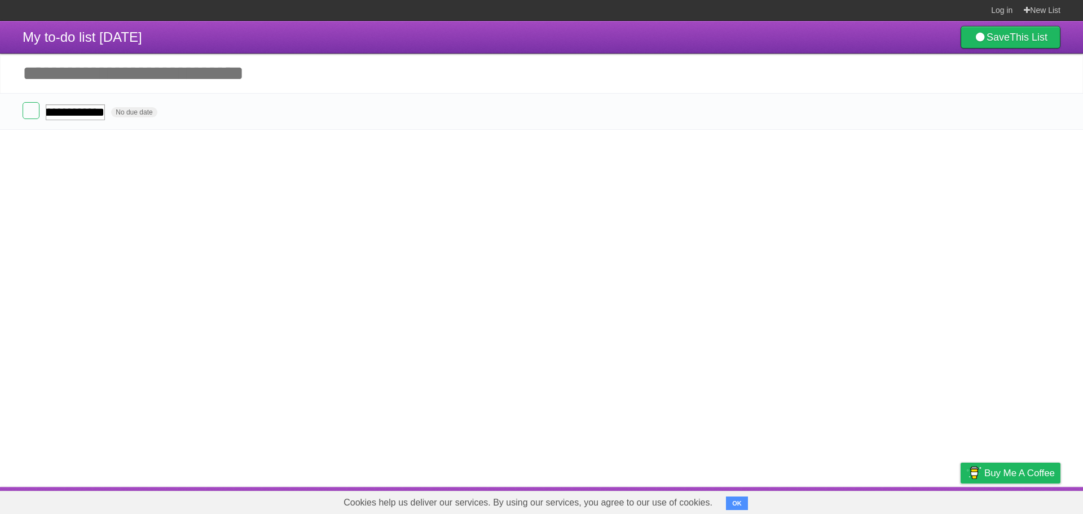 The width and height of the screenshot is (1083, 514). I want to click on span: No due date, so click(134, 112).